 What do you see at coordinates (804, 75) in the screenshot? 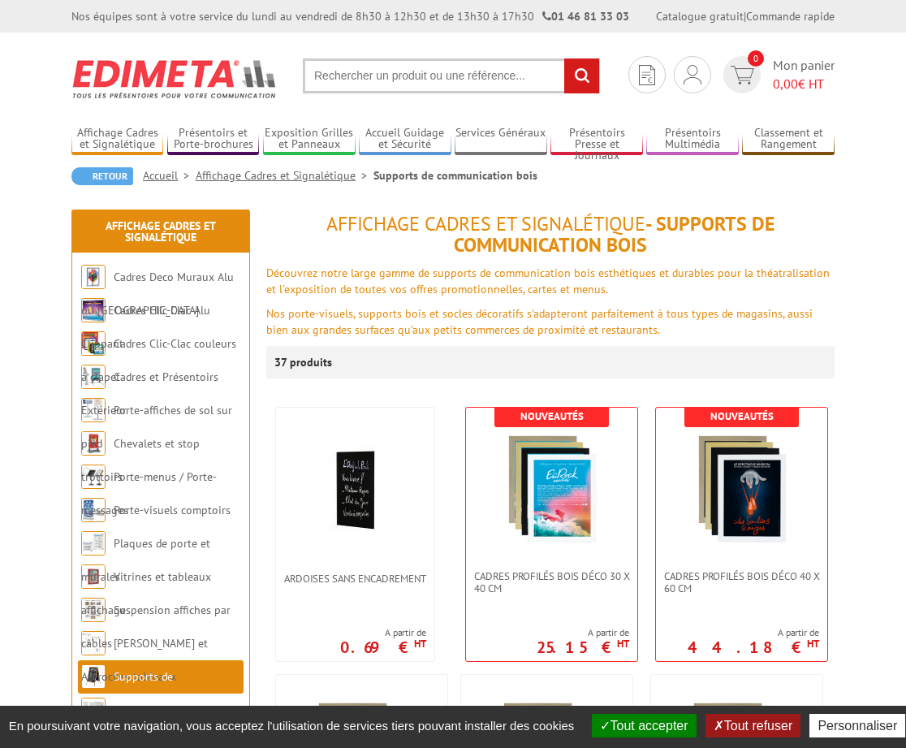
I see `span: Mon panier` at bounding box center [804, 75].